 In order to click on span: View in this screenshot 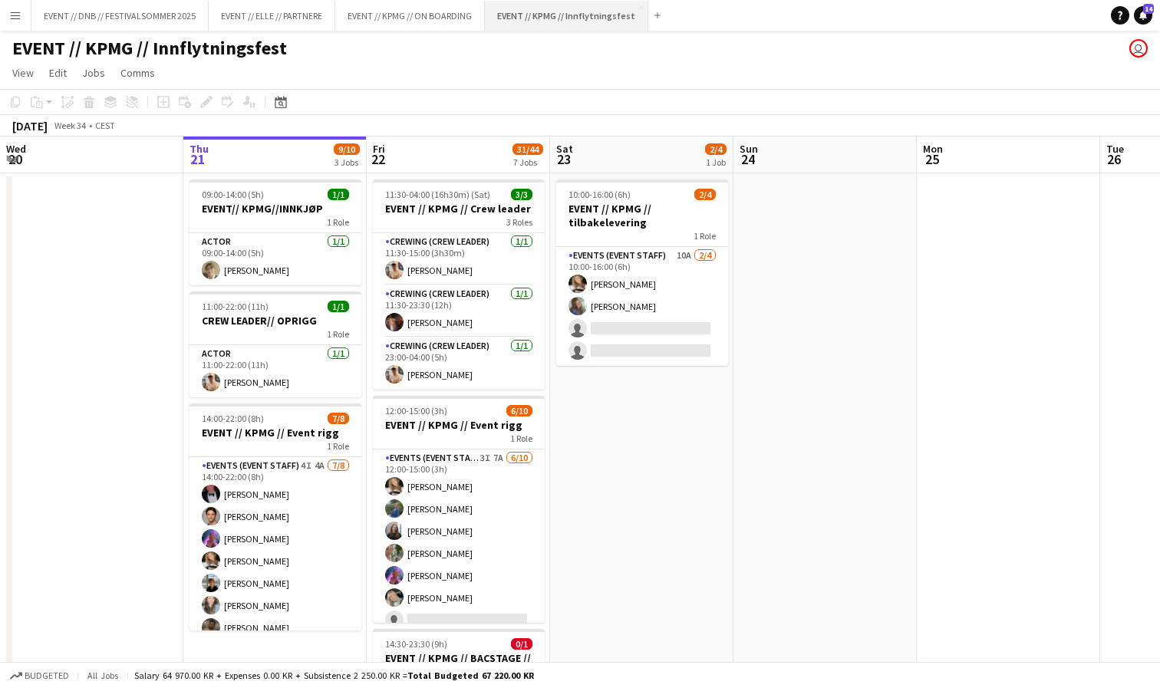, I will do `click(23, 73)`.